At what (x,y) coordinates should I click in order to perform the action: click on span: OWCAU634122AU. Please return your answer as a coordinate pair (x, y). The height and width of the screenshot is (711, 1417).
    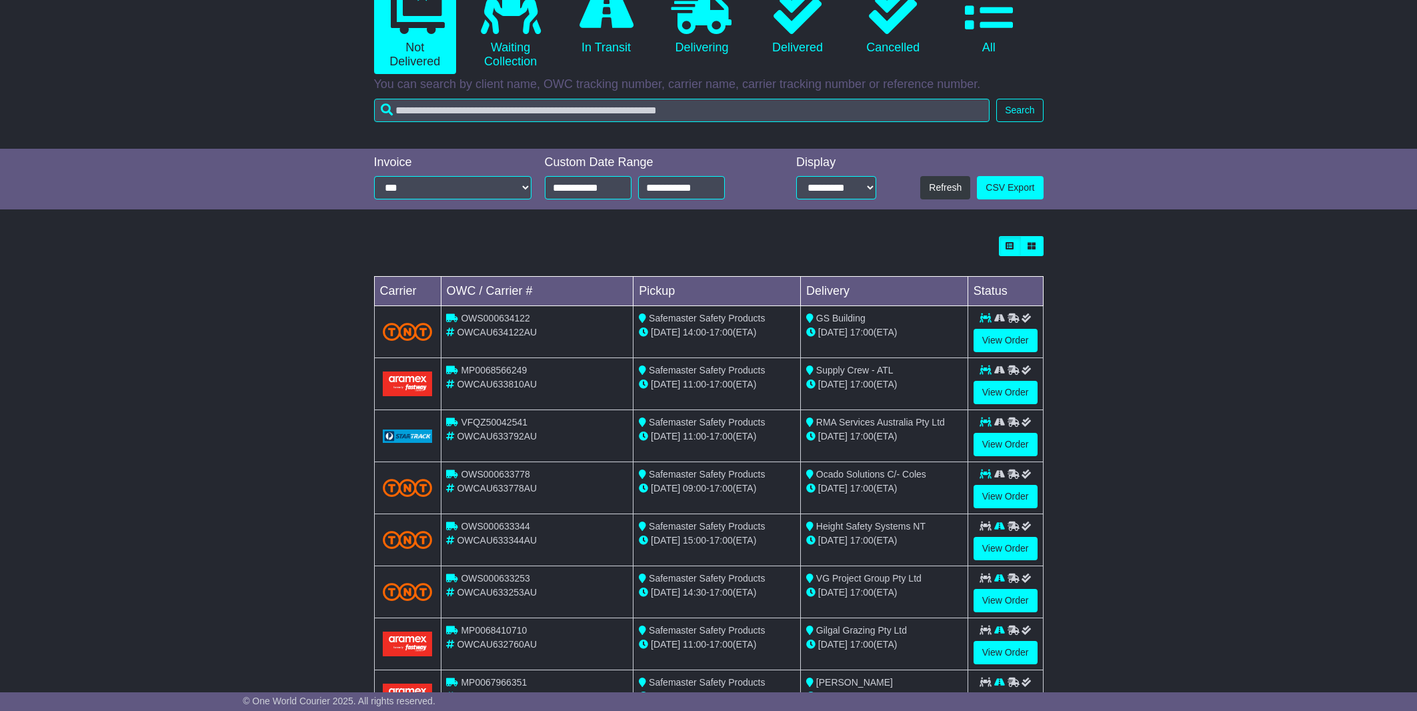
    Looking at the image, I should click on (497, 332).